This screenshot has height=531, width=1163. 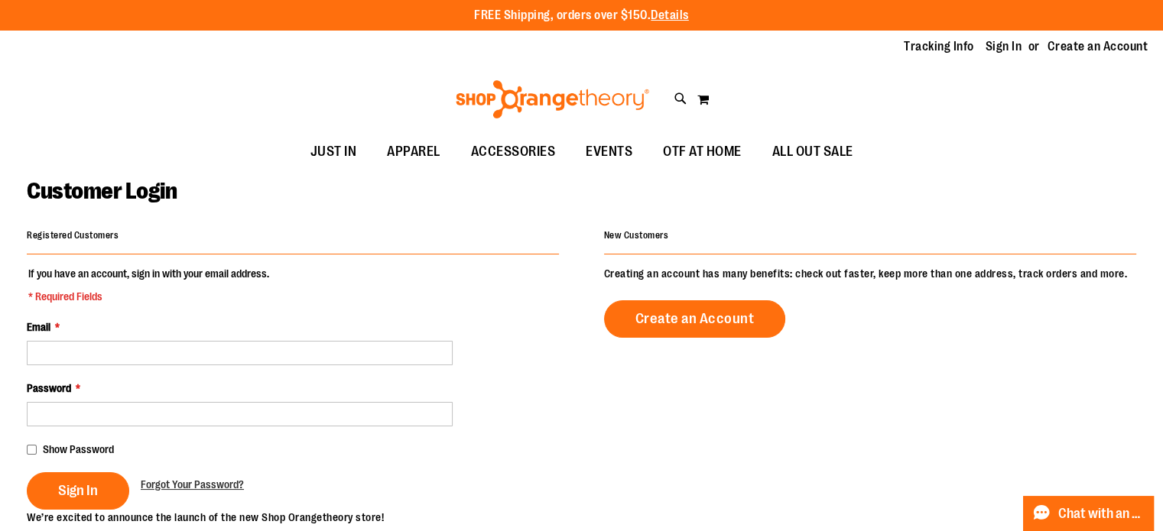 I want to click on span: Password, so click(x=49, y=388).